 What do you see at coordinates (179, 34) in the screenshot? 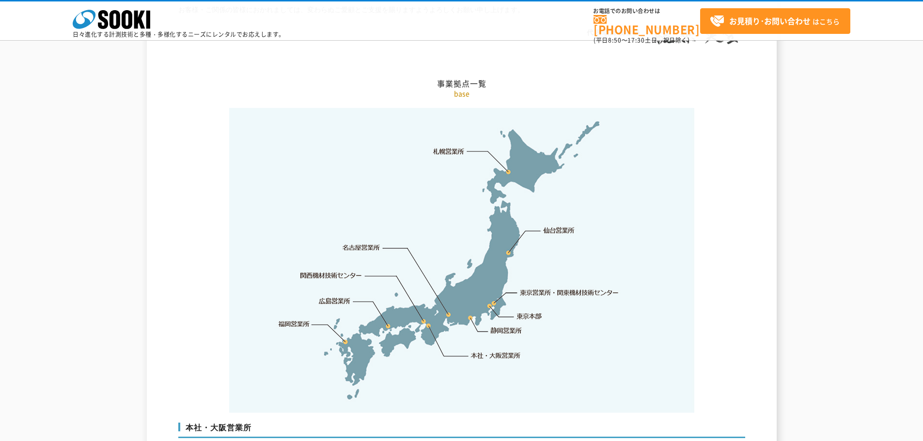
I see `p: 日々進化する計測技術と多種・多様化するニーズにレンタルでお応えします。` at bounding box center [179, 34].